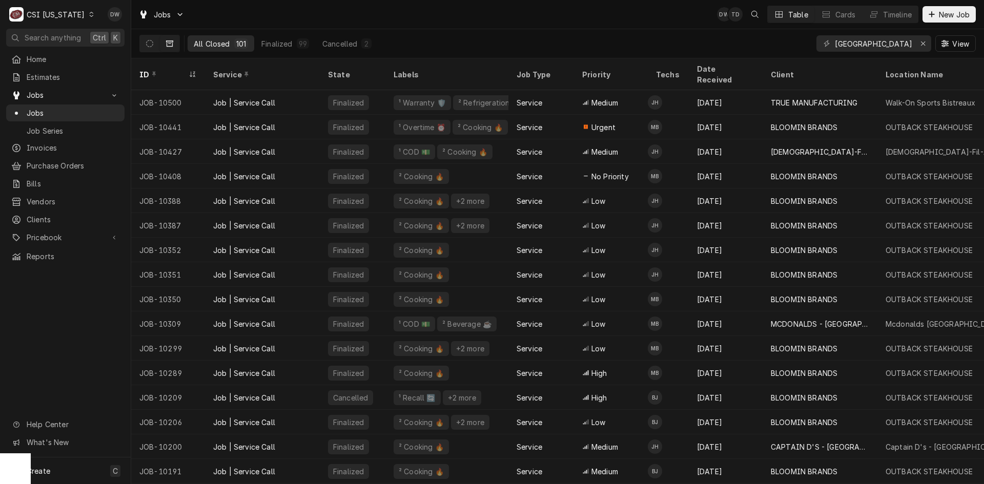  Describe the element at coordinates (340, 44) in the screenshot. I see `div: Cancelled` at that location.